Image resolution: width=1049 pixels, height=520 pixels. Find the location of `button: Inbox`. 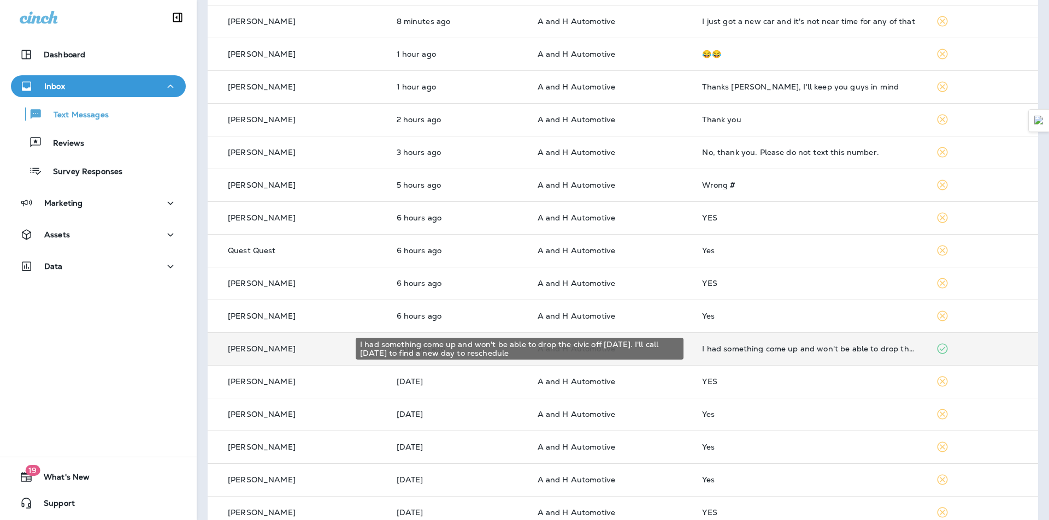

button: Inbox is located at coordinates (98, 86).